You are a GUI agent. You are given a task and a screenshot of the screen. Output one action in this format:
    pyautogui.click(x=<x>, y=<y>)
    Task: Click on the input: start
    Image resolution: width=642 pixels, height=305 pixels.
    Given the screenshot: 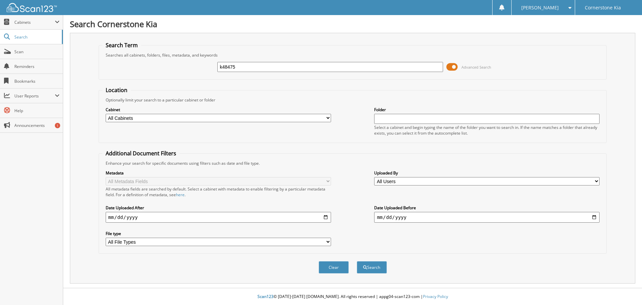 What is the action you would take?
    pyautogui.click(x=218, y=217)
    